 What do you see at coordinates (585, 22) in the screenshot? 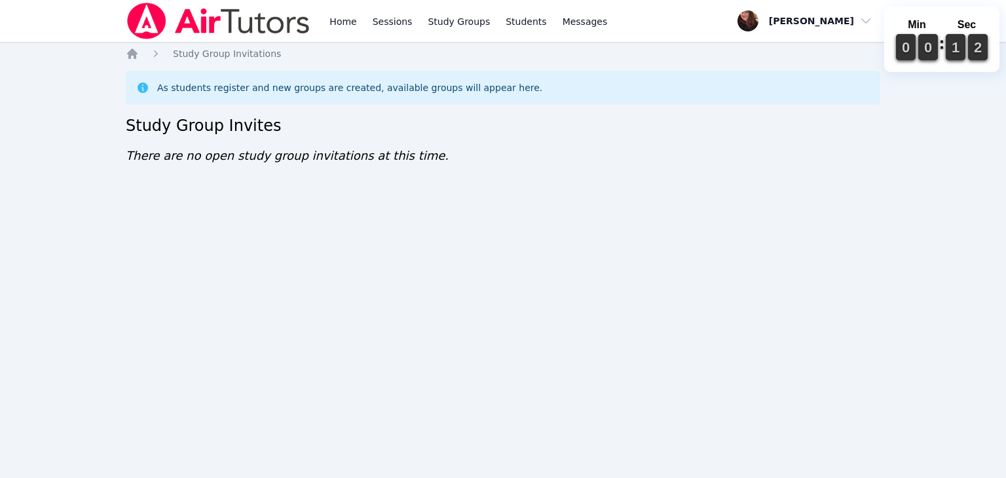
I see `span: Messages` at bounding box center [585, 22].